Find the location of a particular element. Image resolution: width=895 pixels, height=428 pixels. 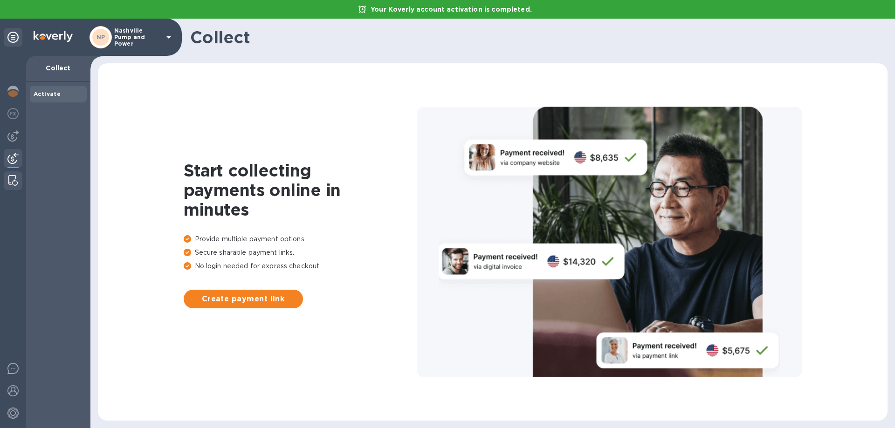

p: Nashville Pump and Power is located at coordinates (137, 37).